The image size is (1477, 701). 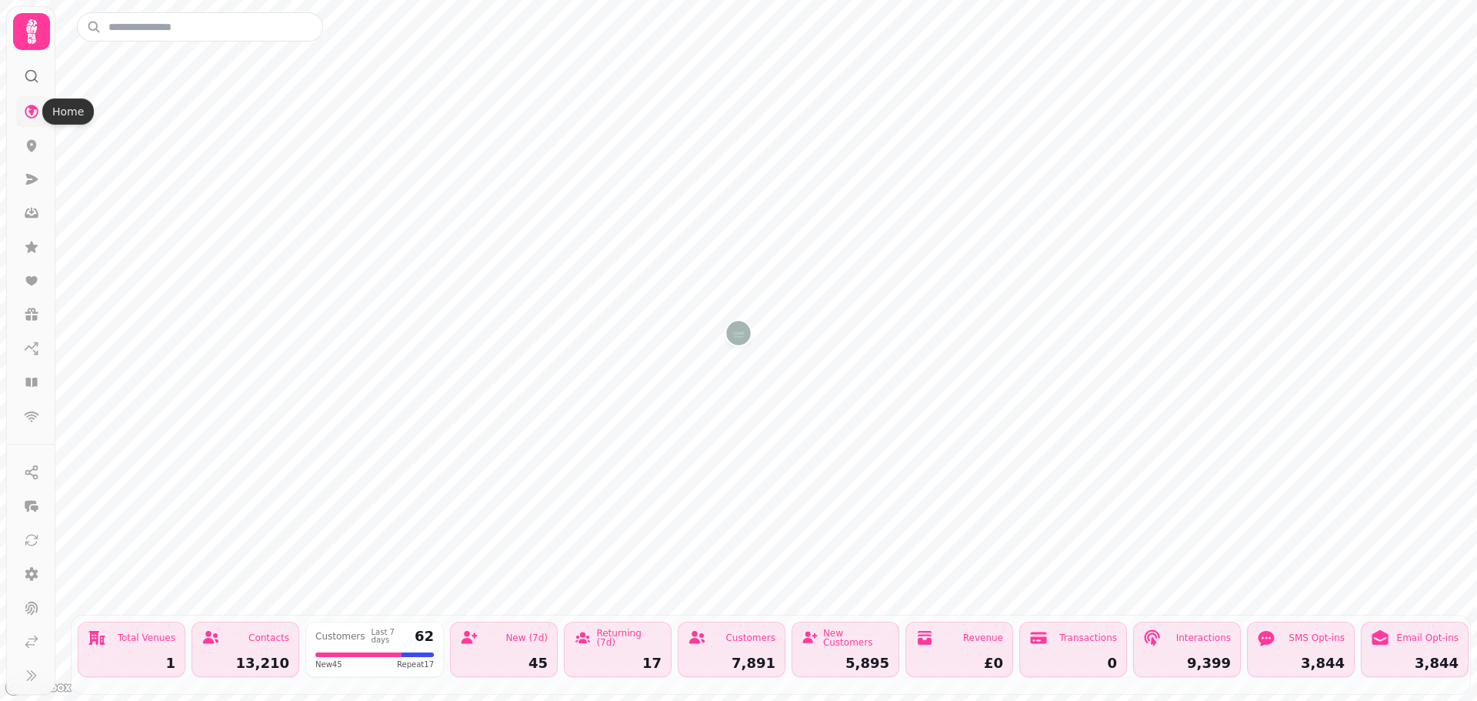 What do you see at coordinates (1187, 663) in the screenshot?
I see `div: 9,399` at bounding box center [1187, 663].